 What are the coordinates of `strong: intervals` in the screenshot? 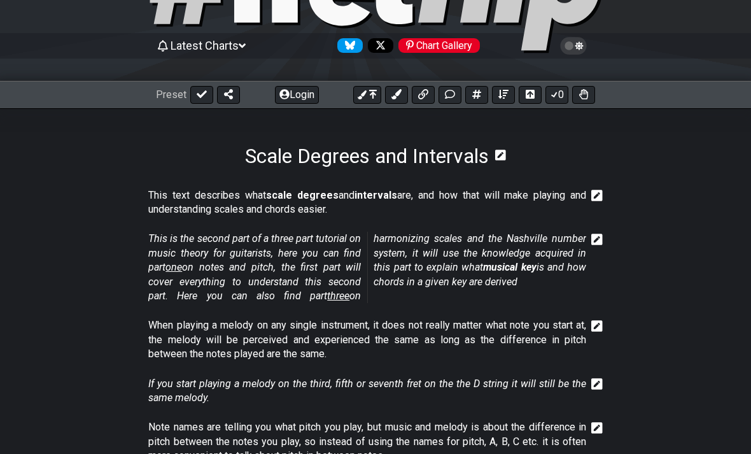 It's located at (376, 195).